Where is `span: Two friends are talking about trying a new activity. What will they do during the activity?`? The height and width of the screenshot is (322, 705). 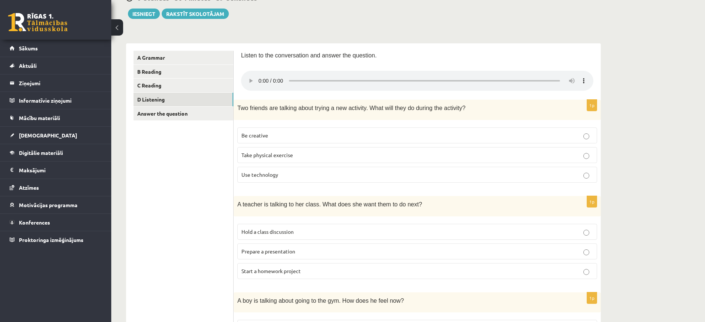 span: Two friends are talking about trying a new activity. What will they do during the activity? is located at coordinates (351, 108).